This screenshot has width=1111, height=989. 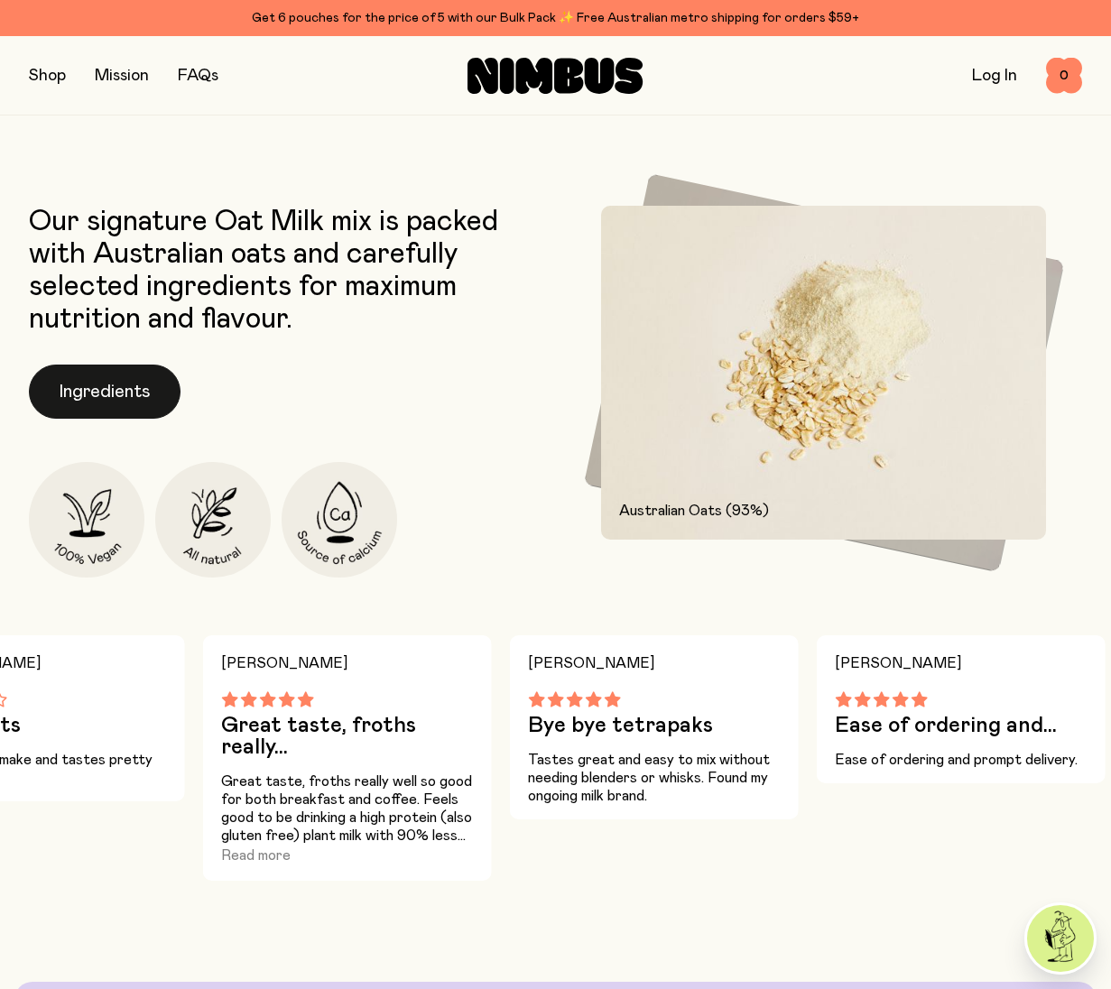 I want to click on h3: Ease of ordering and..., so click(x=961, y=726).